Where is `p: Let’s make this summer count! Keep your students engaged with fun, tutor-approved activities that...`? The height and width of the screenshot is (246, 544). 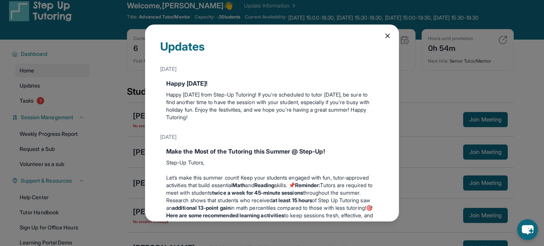
p: Let’s make this summer count! Keep your students engaged with fun, tutor-approved activities that... is located at coordinates (272, 185).